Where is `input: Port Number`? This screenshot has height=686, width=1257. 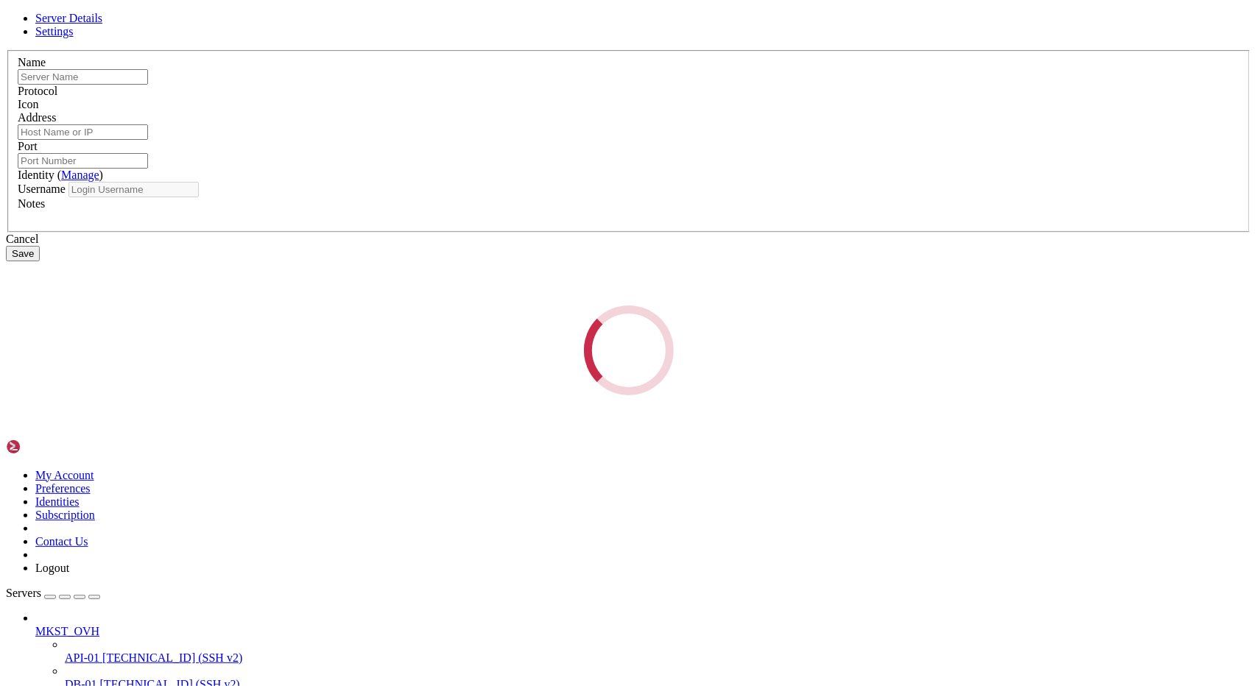 input: Port Number is located at coordinates (82, 161).